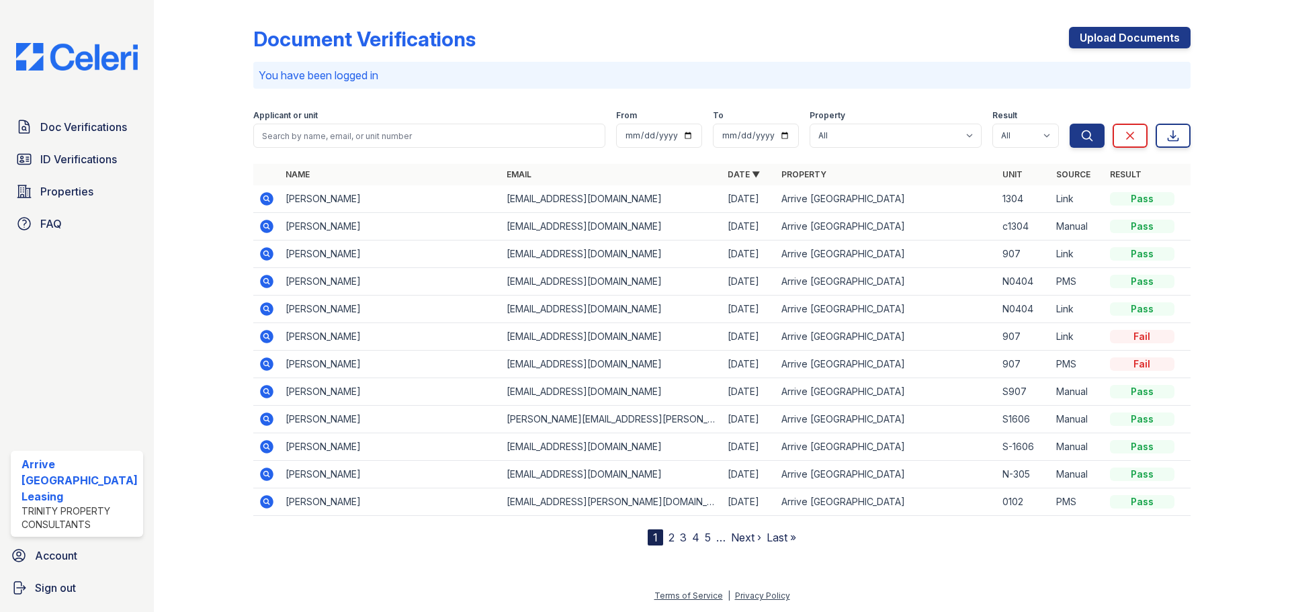 This screenshot has height=612, width=1290. What do you see at coordinates (1024, 226) in the screenshot?
I see `td: c1304` at bounding box center [1024, 226].